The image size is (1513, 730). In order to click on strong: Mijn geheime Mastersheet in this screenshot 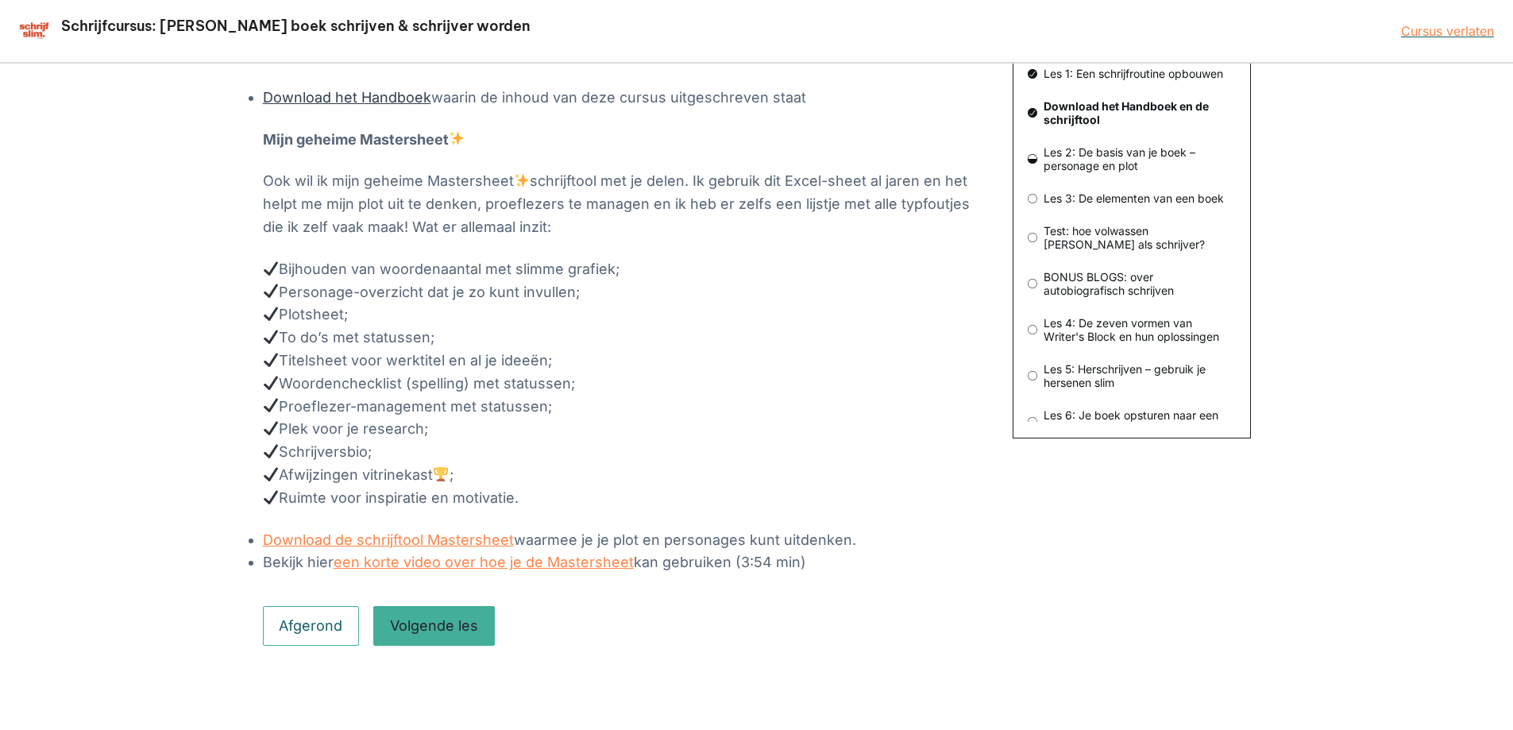, I will do `click(364, 139)`.